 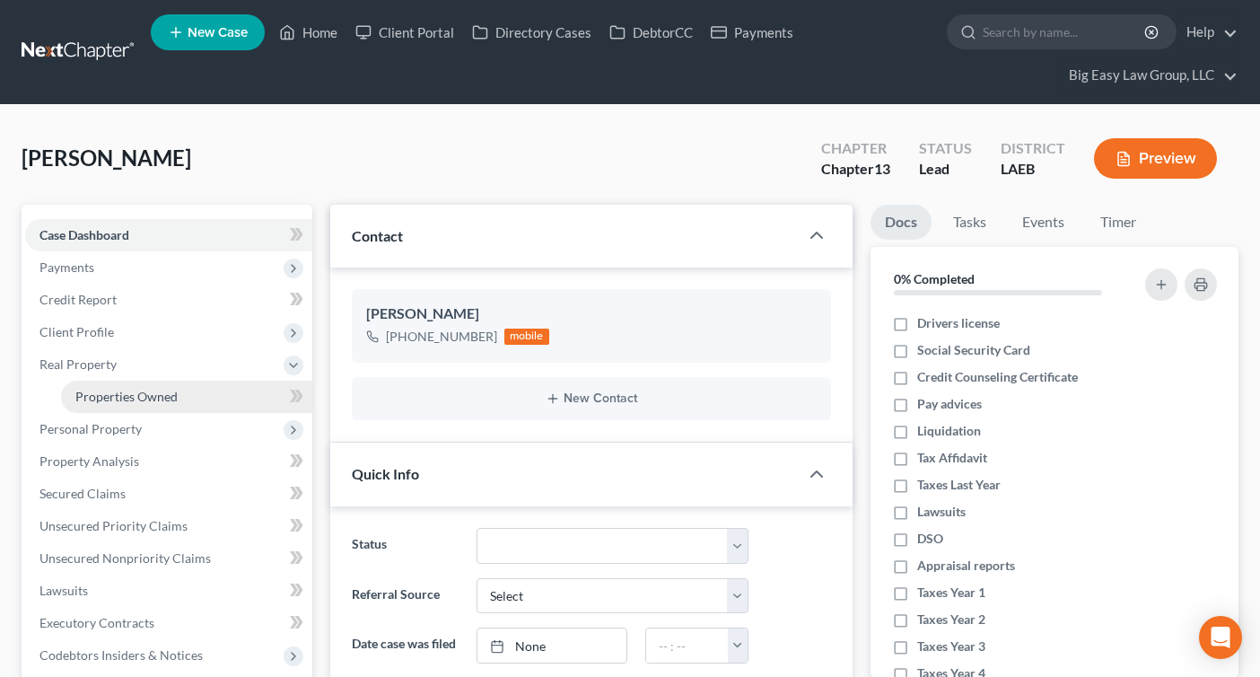 What do you see at coordinates (405, 645) in the screenshot?
I see `label: Date case was filed` at bounding box center [405, 645].